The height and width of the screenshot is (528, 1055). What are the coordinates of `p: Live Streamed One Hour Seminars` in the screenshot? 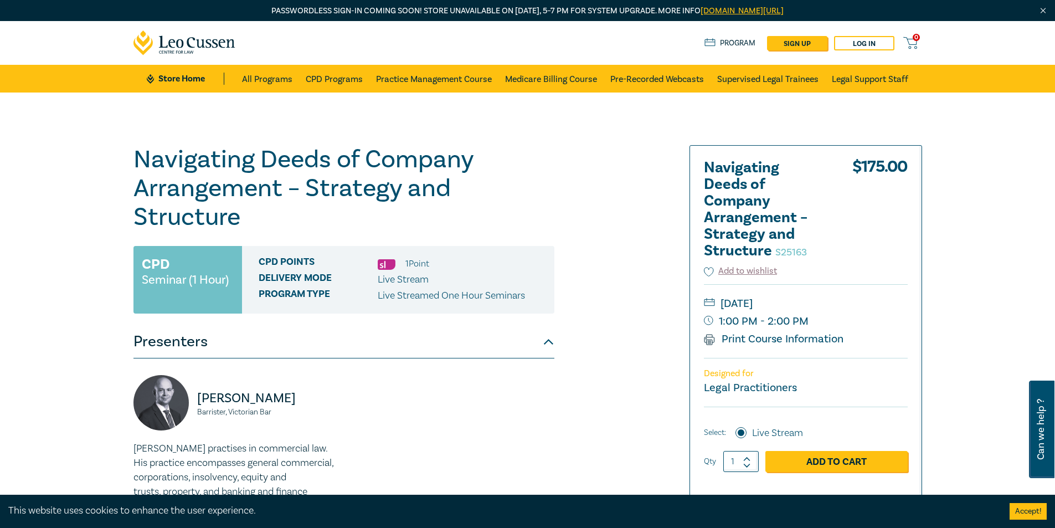 It's located at (451, 296).